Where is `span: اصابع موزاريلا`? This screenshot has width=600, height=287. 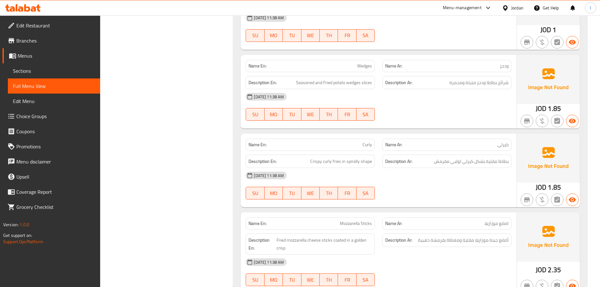 span: اصابع موزاريلا is located at coordinates (496, 223).